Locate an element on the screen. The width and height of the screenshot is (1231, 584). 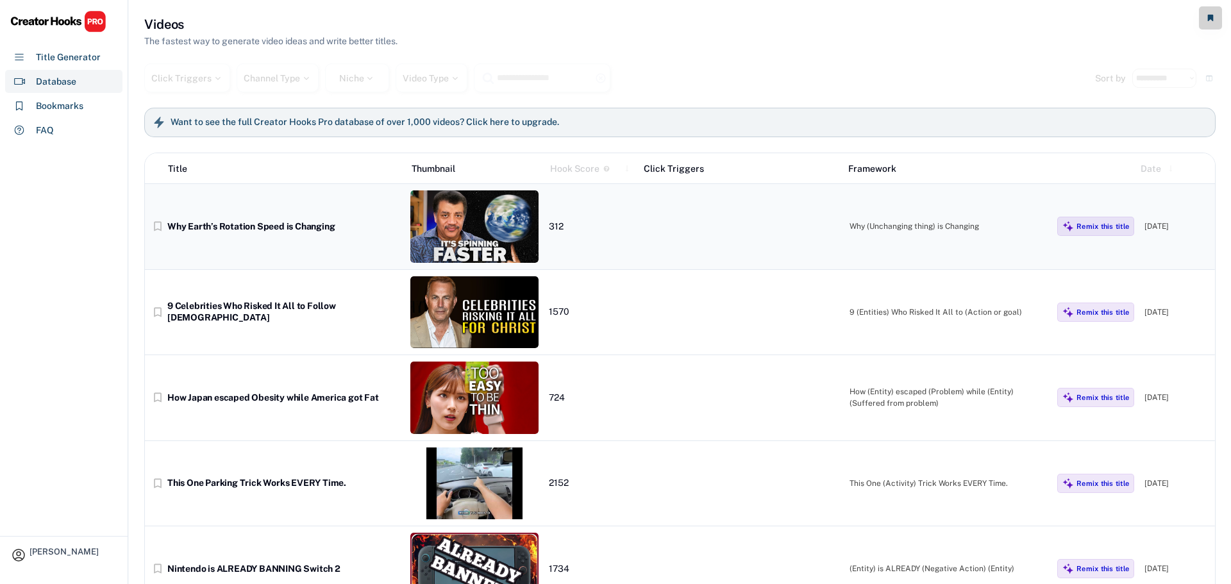
div: Database is located at coordinates (56, 81).